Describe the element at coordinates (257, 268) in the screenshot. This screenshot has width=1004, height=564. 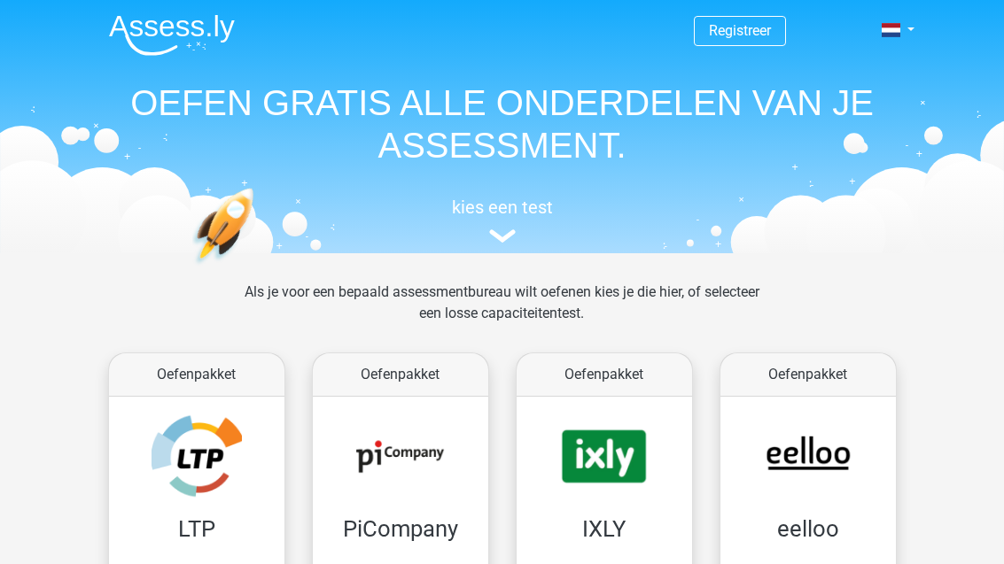
I see `img: oefenen` at that location.